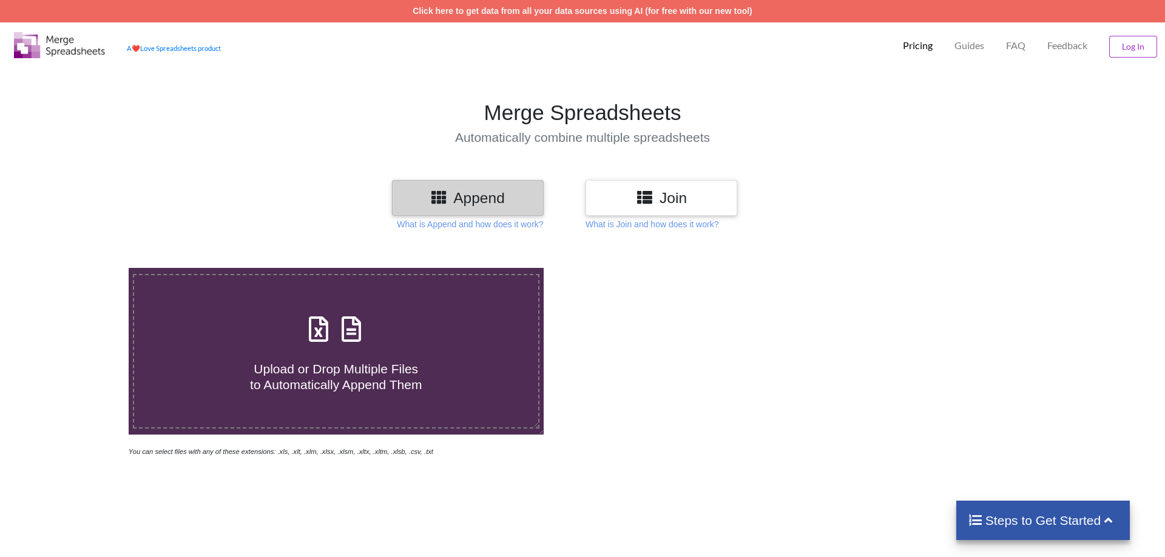 The image size is (1165, 557). What do you see at coordinates (969, 45) in the screenshot?
I see `p: Guides` at bounding box center [969, 45].